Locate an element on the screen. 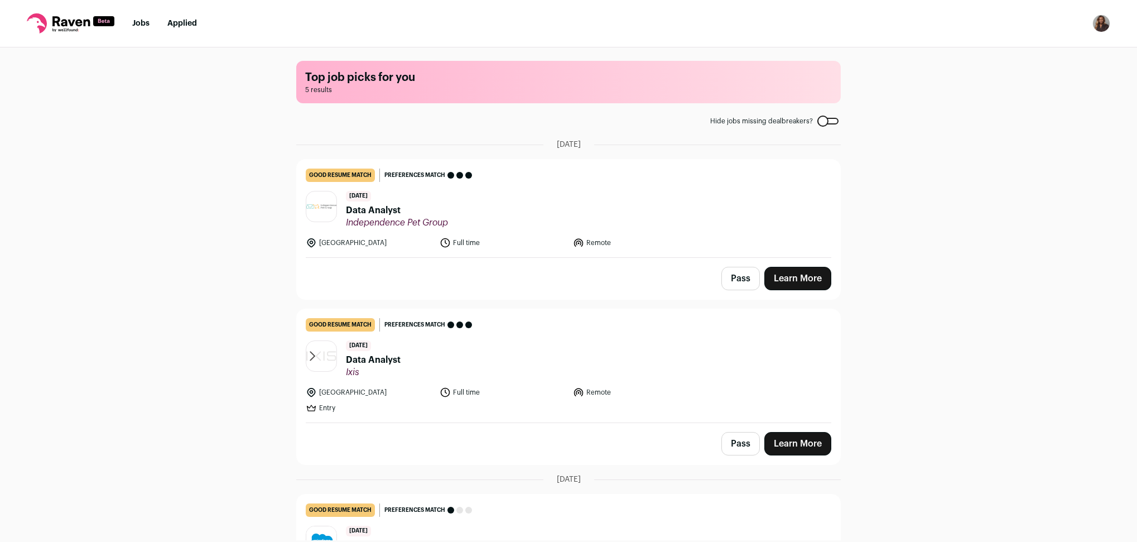 Image resolution: width=1137 pixels, height=542 pixels. span: Ixis is located at coordinates (373, 372).